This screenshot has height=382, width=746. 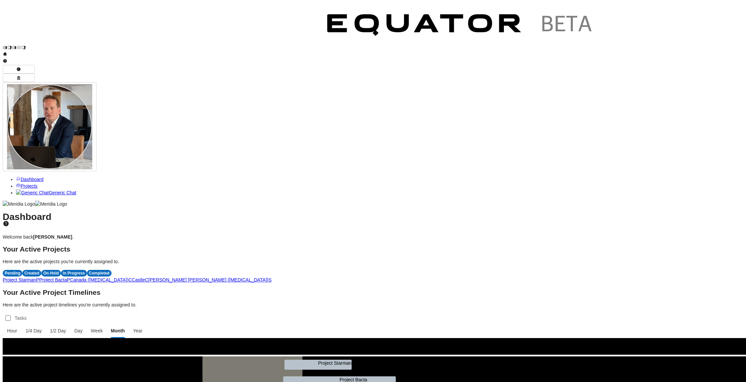 What do you see at coordinates (27, 186) in the screenshot?
I see `a: Projects` at bounding box center [27, 186].